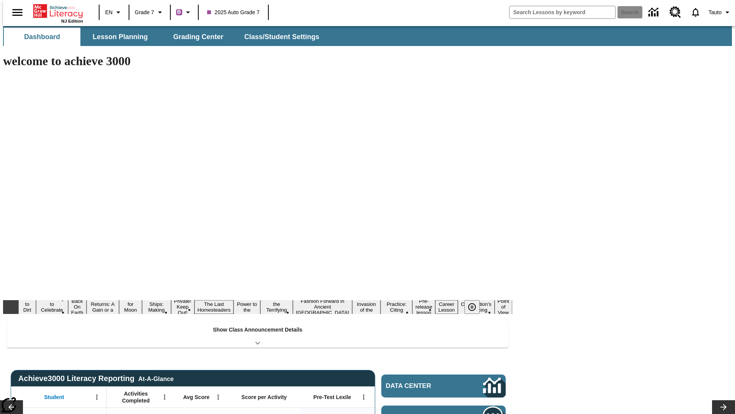  I want to click on a: Resource Center, Will open in new tab, so click(676, 12).